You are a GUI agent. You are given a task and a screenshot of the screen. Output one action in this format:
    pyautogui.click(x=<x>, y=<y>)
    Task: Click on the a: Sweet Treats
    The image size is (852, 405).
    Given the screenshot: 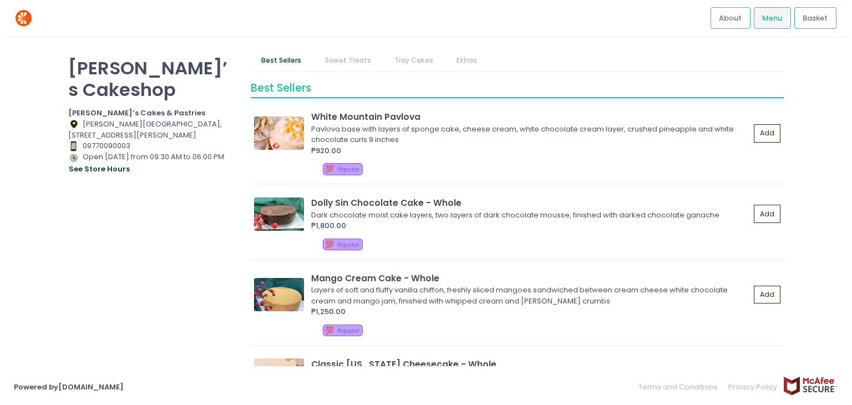 What is the action you would take?
    pyautogui.click(x=348, y=60)
    